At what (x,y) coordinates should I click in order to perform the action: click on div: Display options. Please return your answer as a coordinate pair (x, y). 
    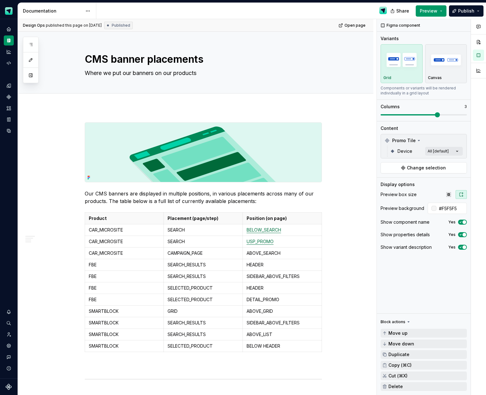
    Looking at the image, I should click on (397, 184).